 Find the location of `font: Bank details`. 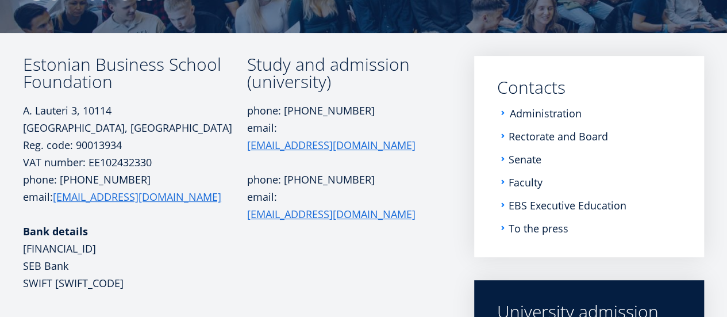

font: Bank details is located at coordinates (55, 231).